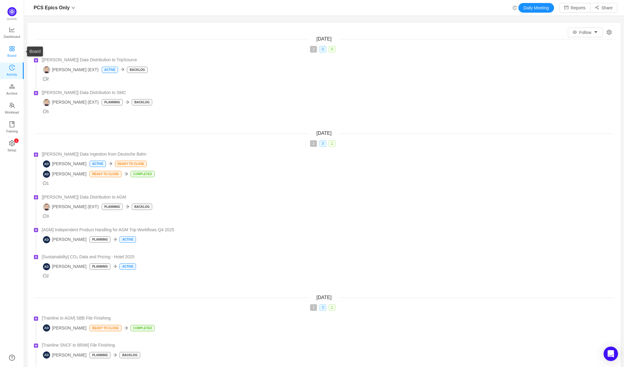  Describe the element at coordinates (12, 124) in the screenshot. I see `i: icon: book` at that location.